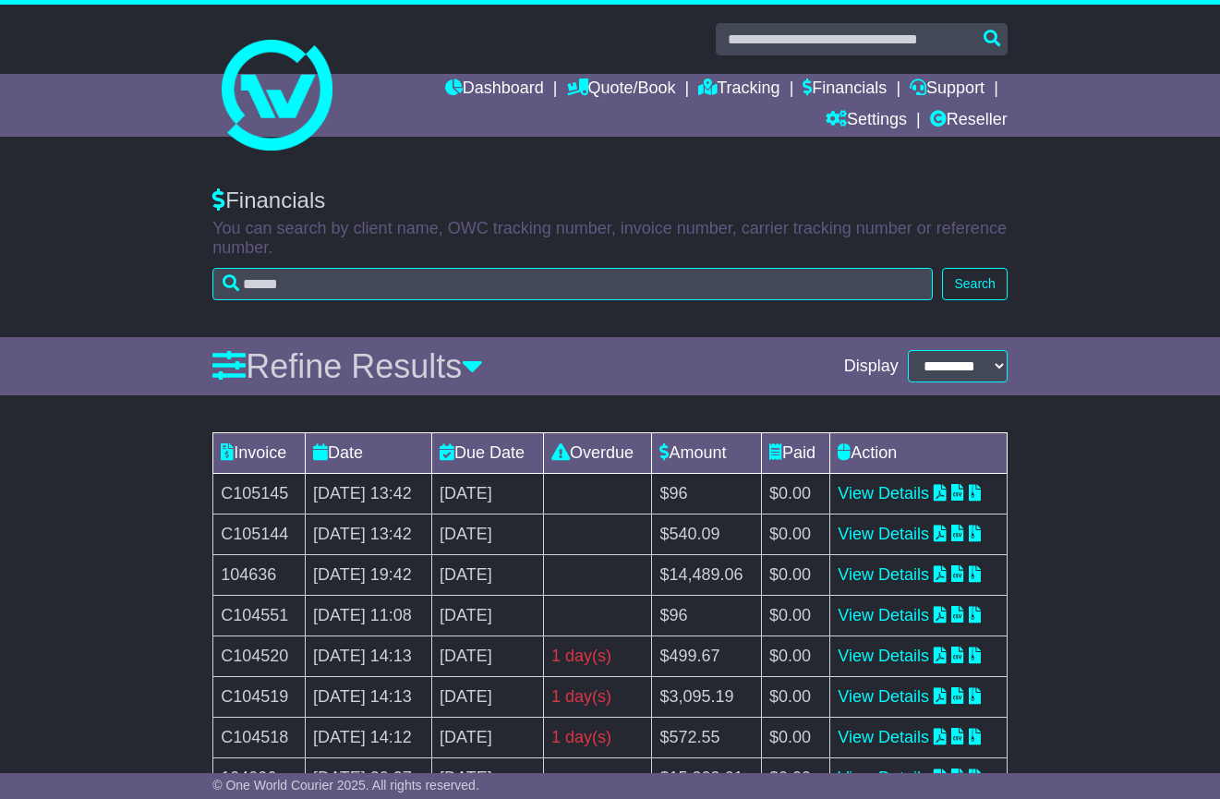  What do you see at coordinates (739, 90) in the screenshot?
I see `a: Tracking` at bounding box center [739, 90].